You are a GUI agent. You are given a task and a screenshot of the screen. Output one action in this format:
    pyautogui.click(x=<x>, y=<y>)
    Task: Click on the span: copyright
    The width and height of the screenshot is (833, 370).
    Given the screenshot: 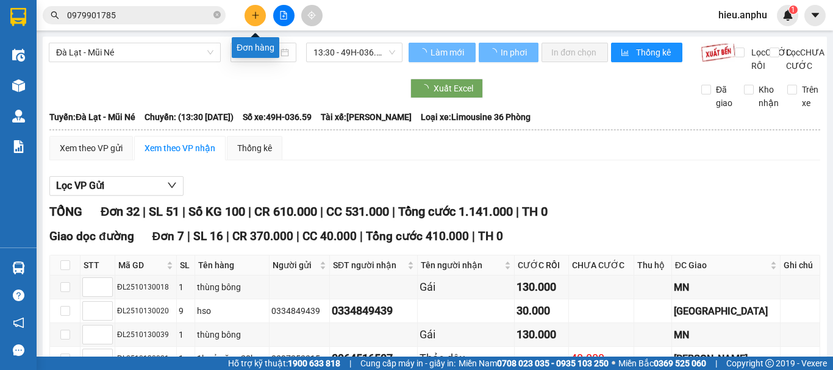 What is the action you would take?
    pyautogui.click(x=770, y=363)
    